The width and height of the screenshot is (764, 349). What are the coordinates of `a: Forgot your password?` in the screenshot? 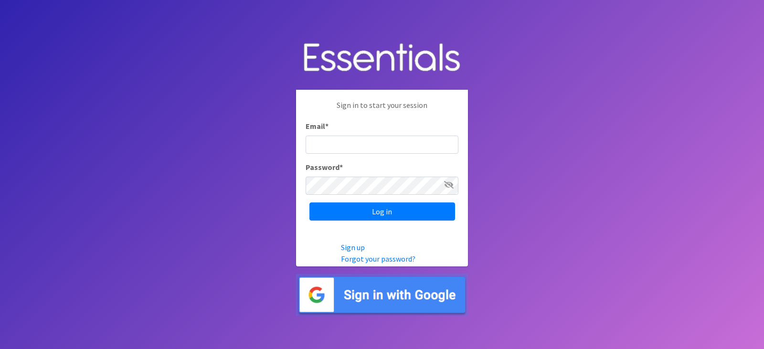 It's located at (378, 259).